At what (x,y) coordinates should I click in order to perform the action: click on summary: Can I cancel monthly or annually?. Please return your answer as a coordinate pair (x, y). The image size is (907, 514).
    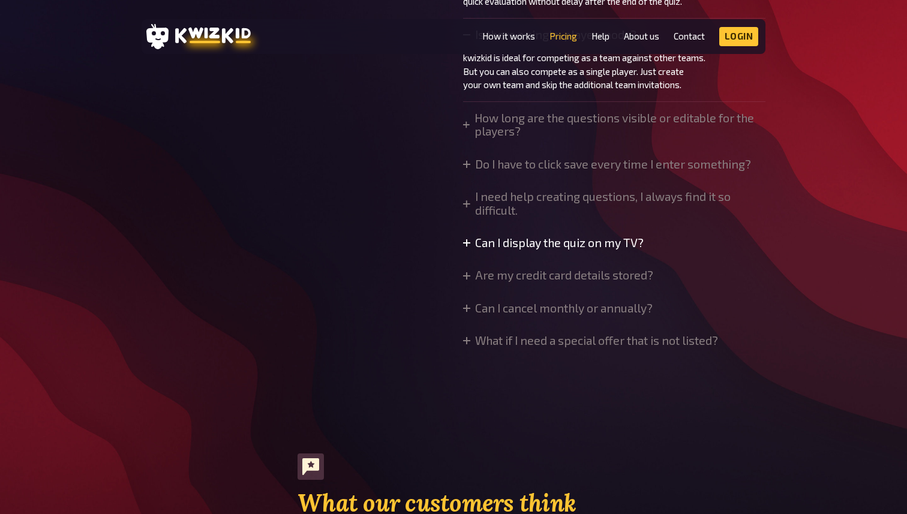
    Looking at the image, I should click on (558, 308).